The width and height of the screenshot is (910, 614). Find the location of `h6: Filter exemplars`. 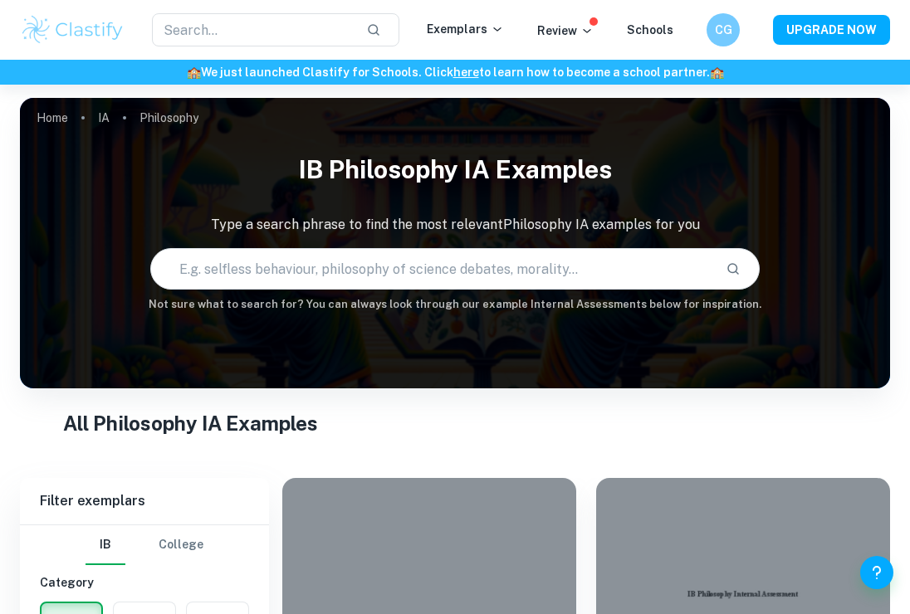

h6: Filter exemplars is located at coordinates (144, 501).